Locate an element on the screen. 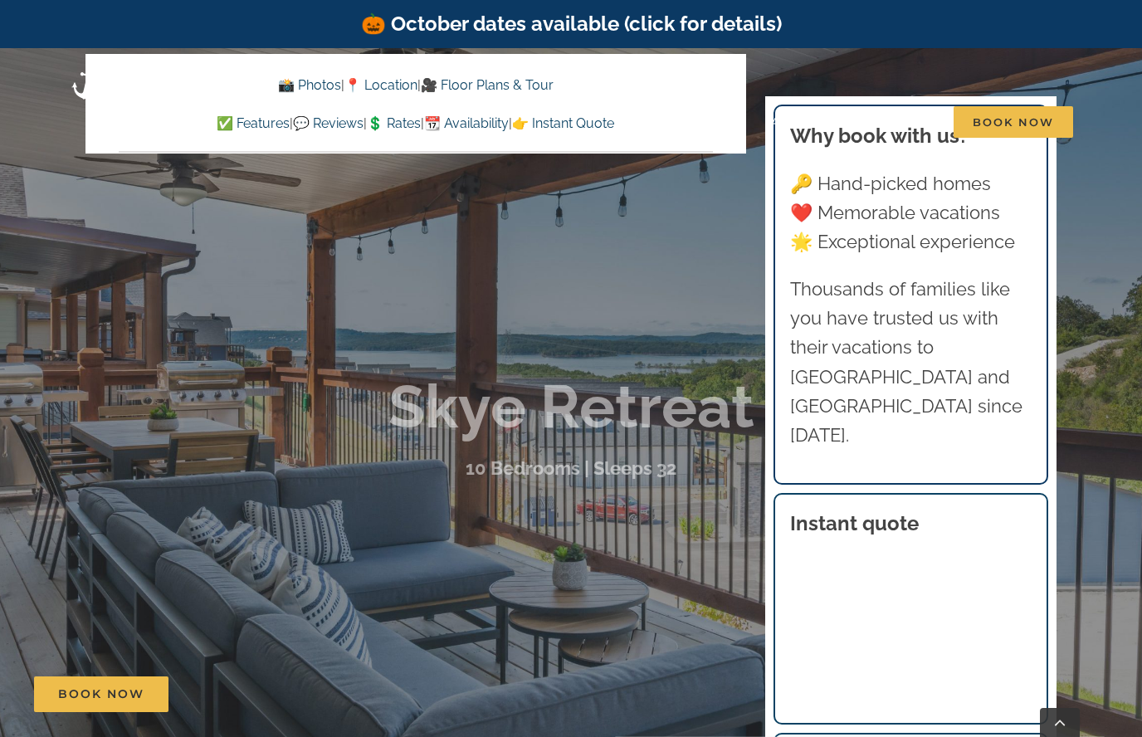 This screenshot has width=1142, height=737. a: Contact is located at coordinates (890, 122).